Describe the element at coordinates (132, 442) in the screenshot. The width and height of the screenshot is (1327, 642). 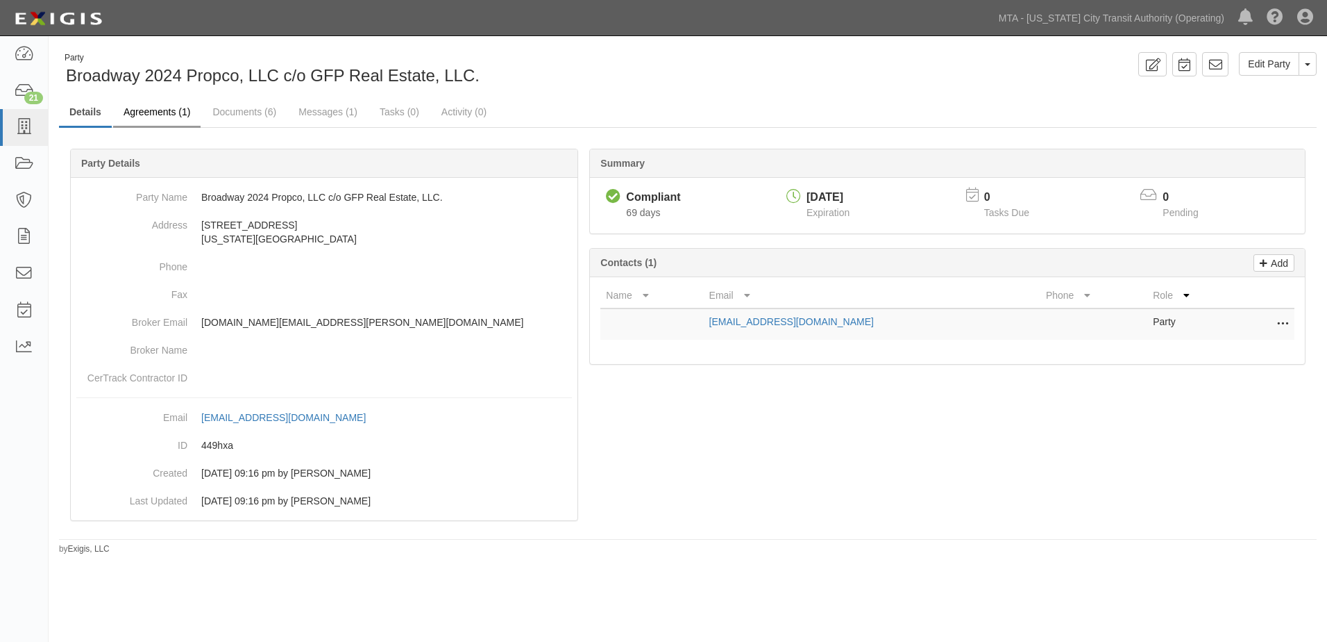
I see `dt: ID` at that location.